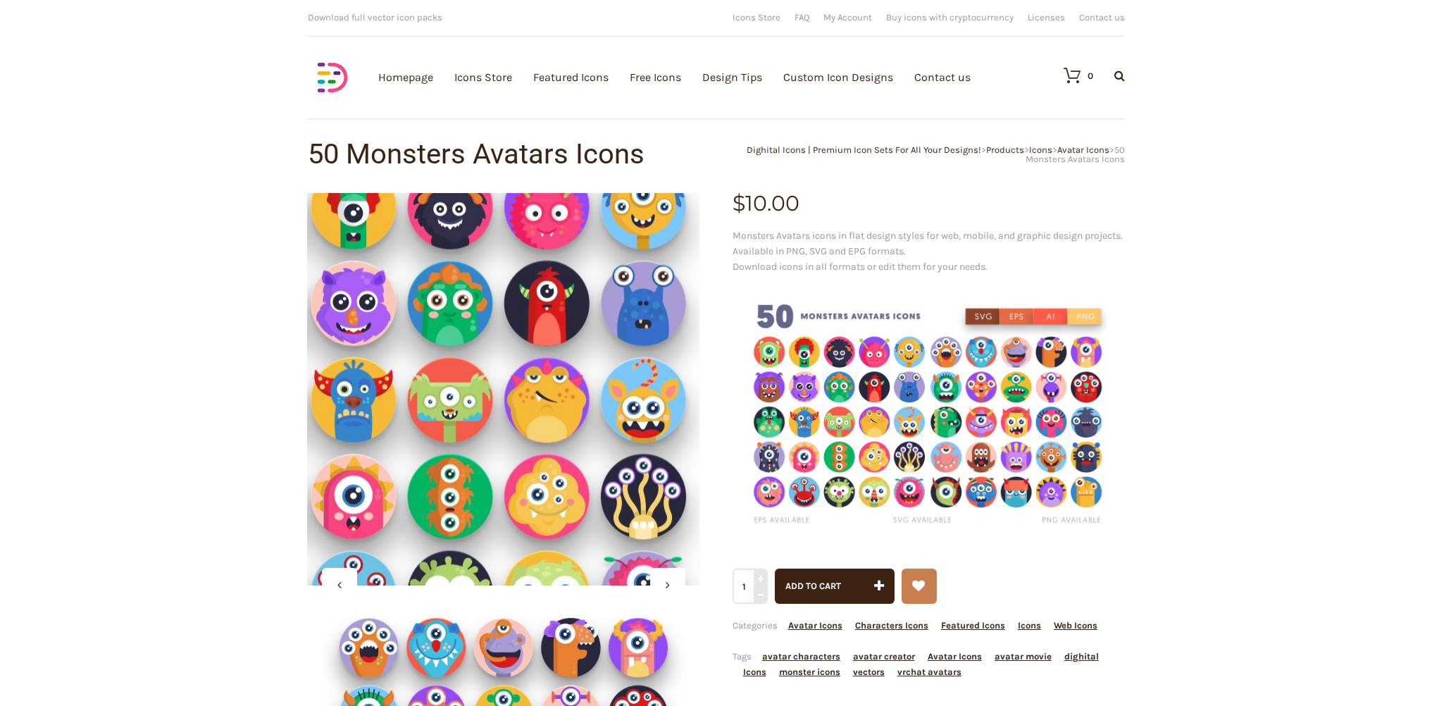 This screenshot has height=706, width=1432. I want to click on span: Icons, so click(1041, 149).